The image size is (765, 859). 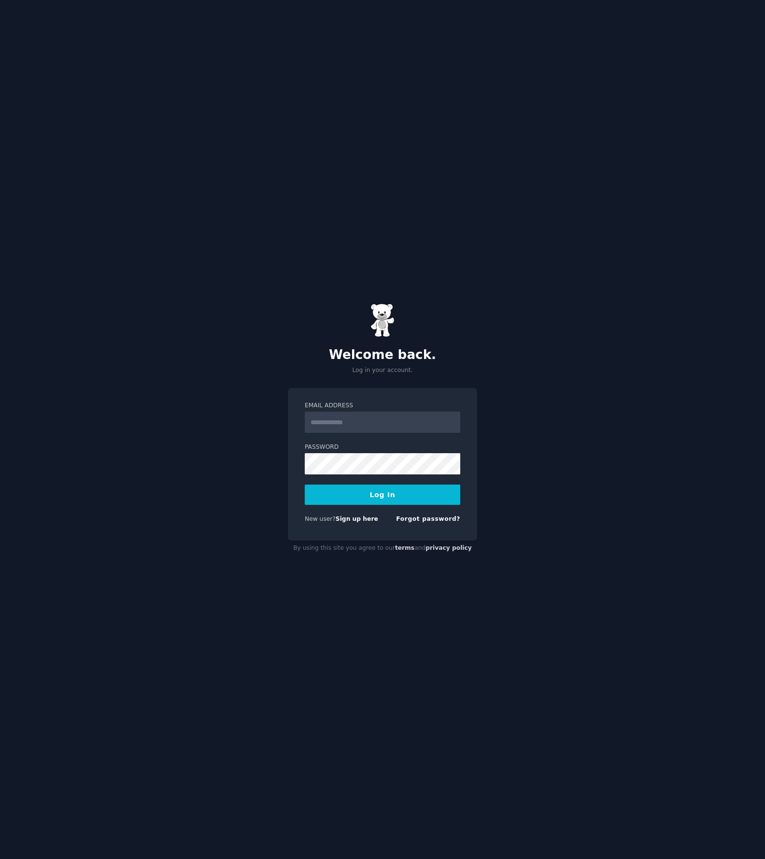 What do you see at coordinates (382, 355) in the screenshot?
I see `h2: Welcome back.` at bounding box center [382, 355].